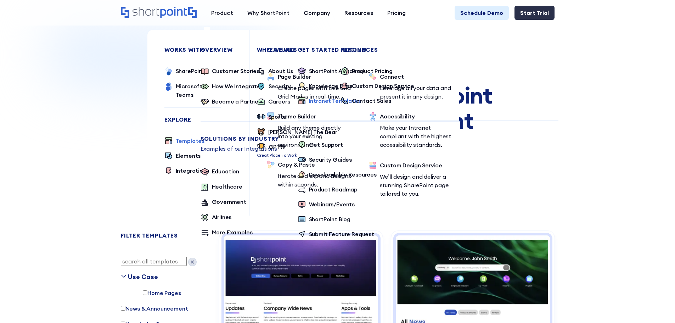 This screenshot has width=675, height=323. I want to click on div: GPTW, so click(277, 147).